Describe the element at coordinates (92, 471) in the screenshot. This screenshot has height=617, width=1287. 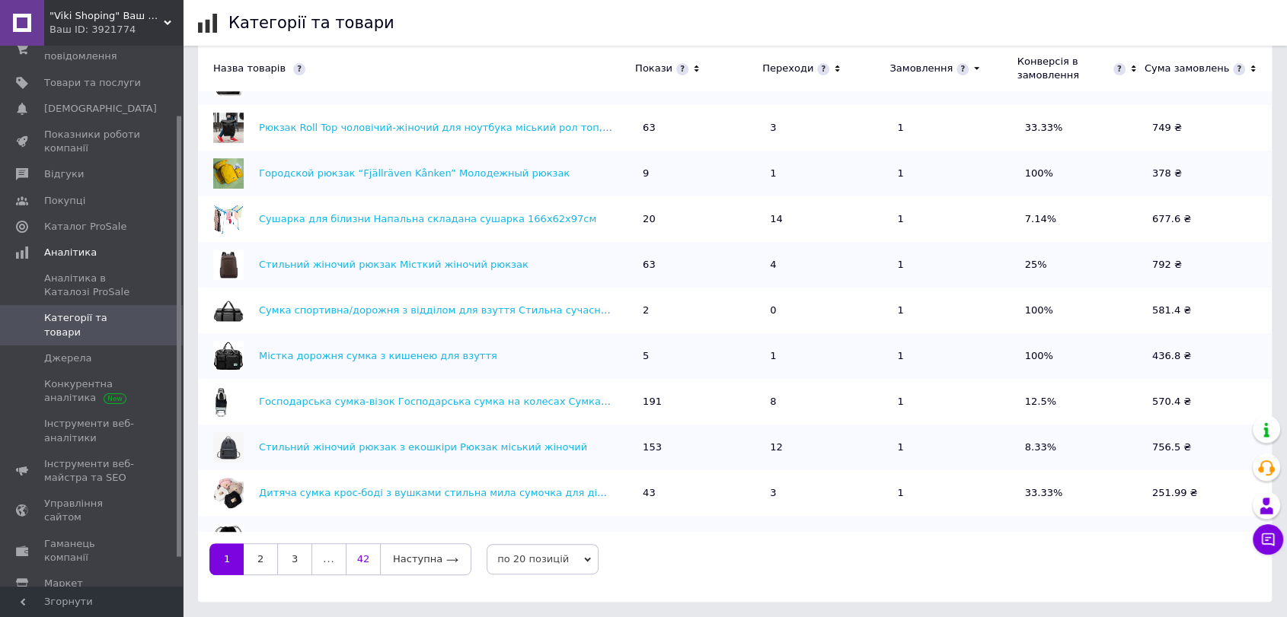
I see `span: Інструменти веб-майстра та SEO` at that location.